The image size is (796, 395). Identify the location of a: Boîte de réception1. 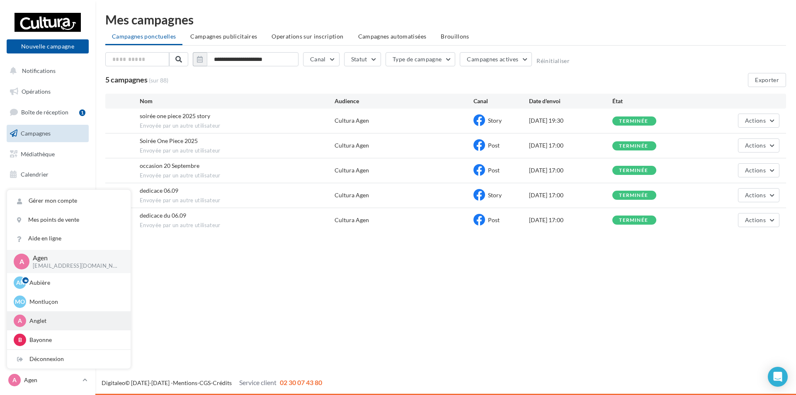
(48, 112).